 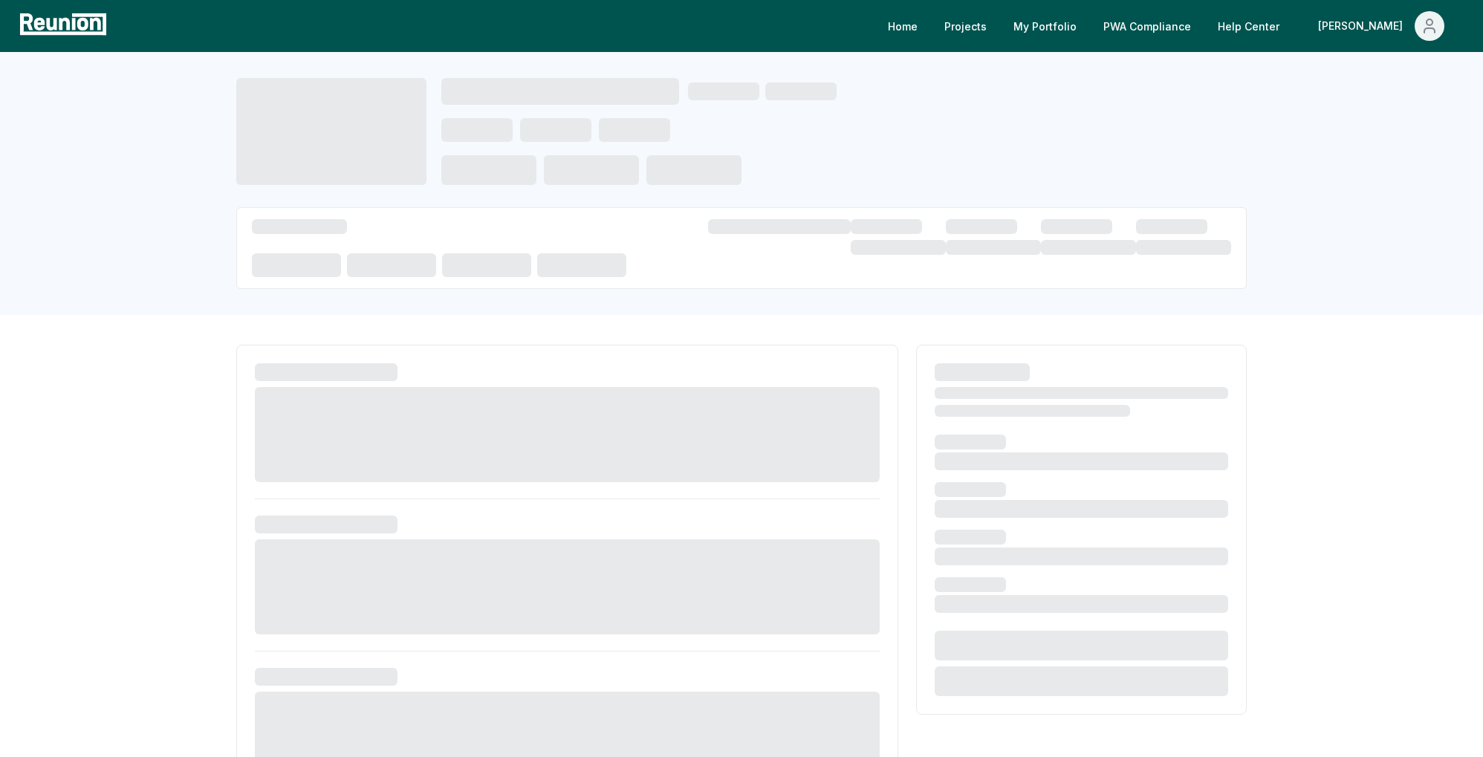 I want to click on nav: Main, so click(x=1172, y=26).